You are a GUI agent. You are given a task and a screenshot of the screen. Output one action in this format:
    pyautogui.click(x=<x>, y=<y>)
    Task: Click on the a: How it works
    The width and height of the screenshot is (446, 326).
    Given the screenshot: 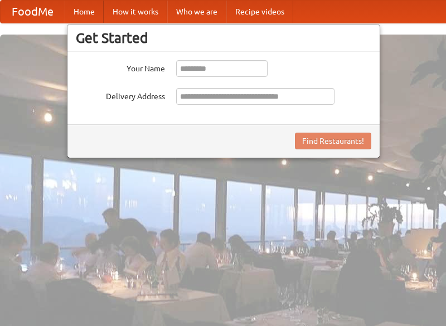 What is the action you would take?
    pyautogui.click(x=136, y=12)
    